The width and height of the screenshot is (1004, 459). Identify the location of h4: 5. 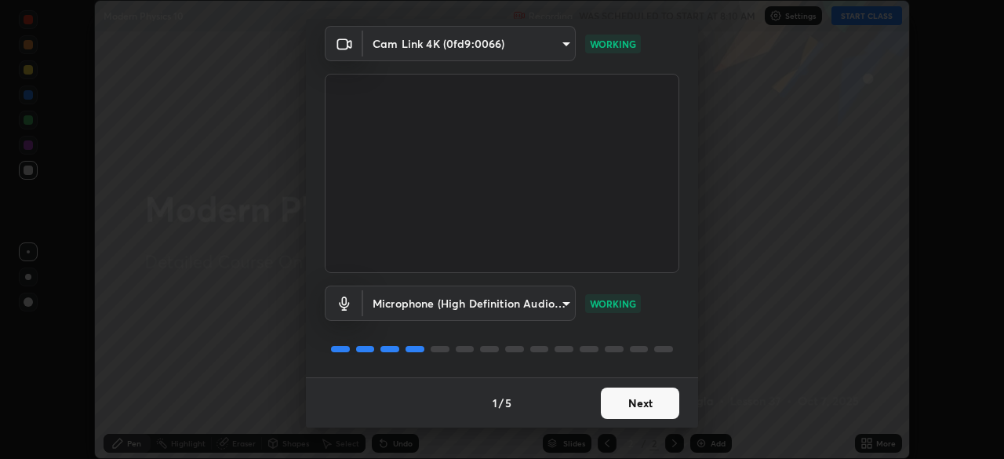
(508, 402).